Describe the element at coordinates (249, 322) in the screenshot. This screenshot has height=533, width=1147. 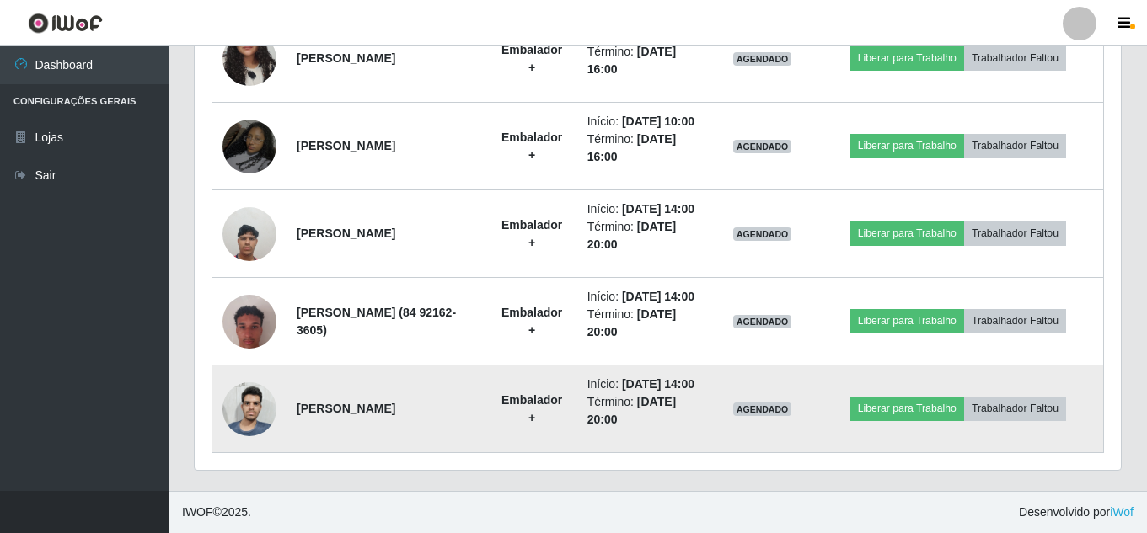
I see `img: 1756232807381.jpeg` at that location.